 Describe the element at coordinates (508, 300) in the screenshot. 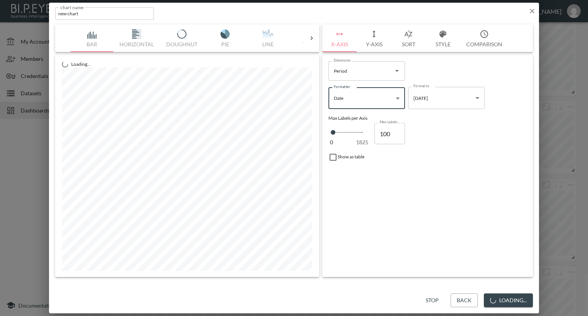

I see `button: Loading...` at that location.